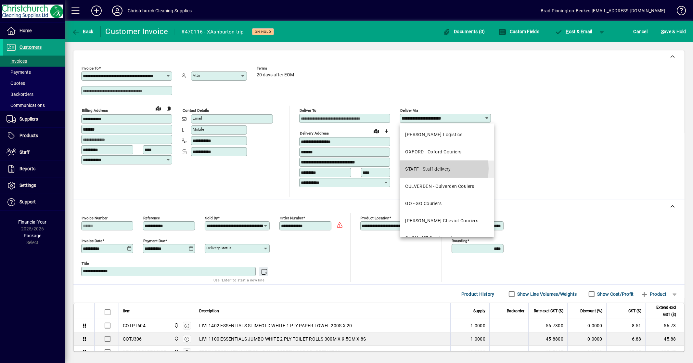  I want to click on span: 20 days after EOM, so click(275, 75).